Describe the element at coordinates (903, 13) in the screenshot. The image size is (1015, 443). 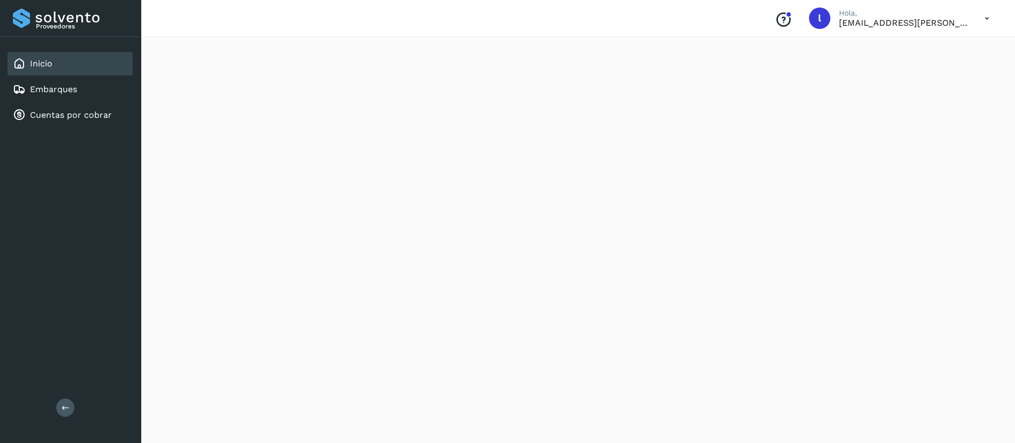
I see `p: Hola,` at that location.